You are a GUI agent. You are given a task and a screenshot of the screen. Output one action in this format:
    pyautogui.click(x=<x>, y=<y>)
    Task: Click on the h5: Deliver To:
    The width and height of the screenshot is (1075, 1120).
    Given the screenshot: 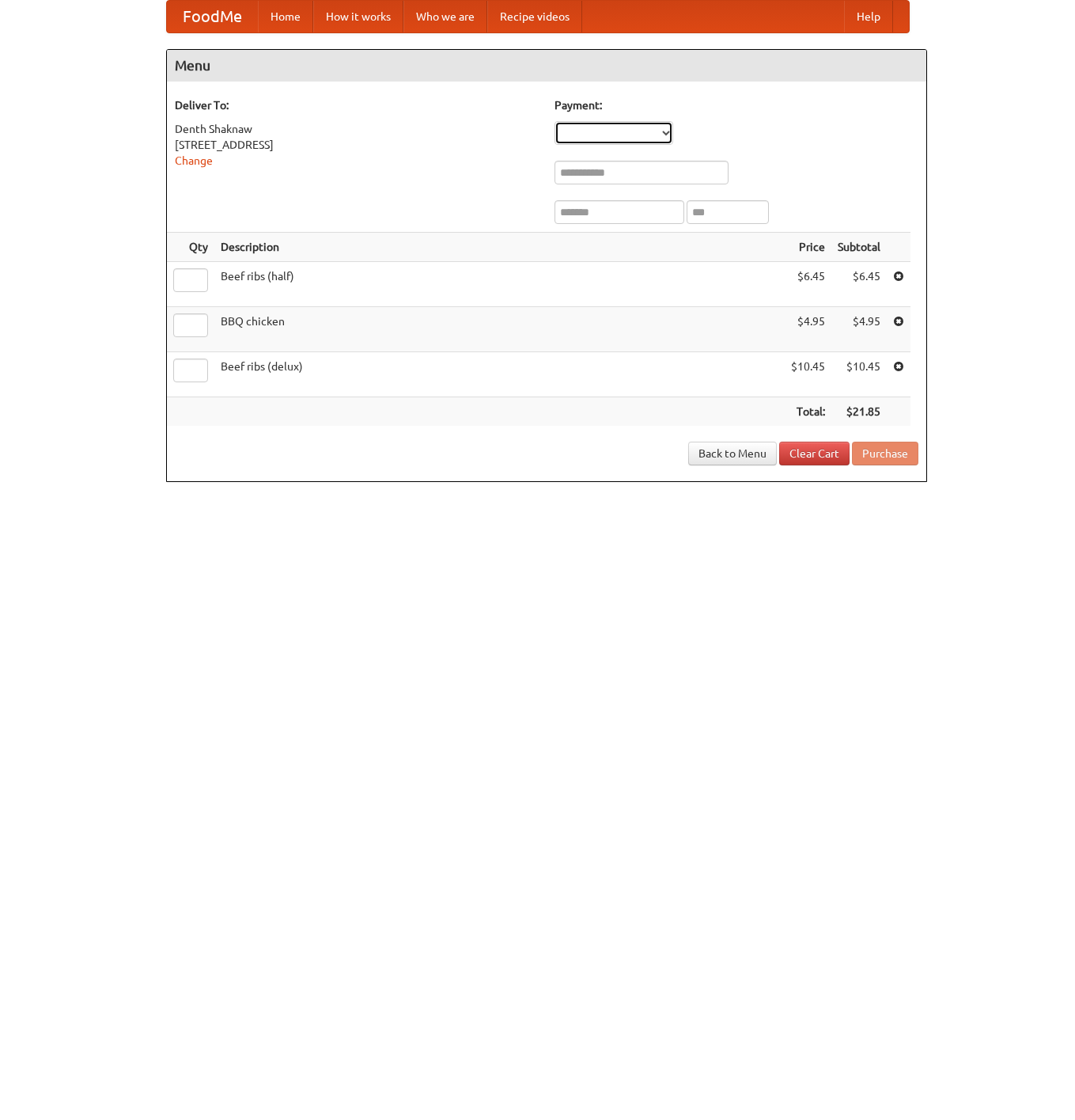 What is the action you would take?
    pyautogui.click(x=357, y=105)
    